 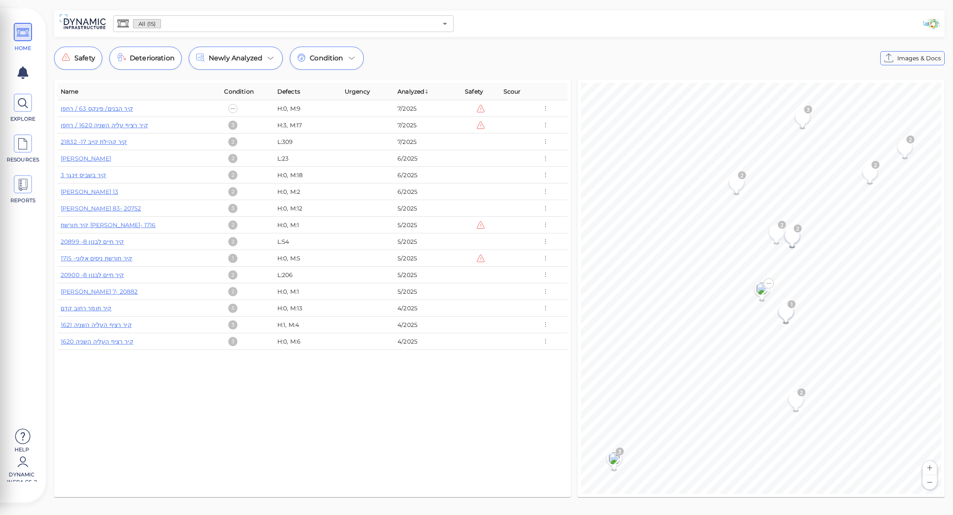 I want to click on div: H:0, M:12, so click(x=308, y=208).